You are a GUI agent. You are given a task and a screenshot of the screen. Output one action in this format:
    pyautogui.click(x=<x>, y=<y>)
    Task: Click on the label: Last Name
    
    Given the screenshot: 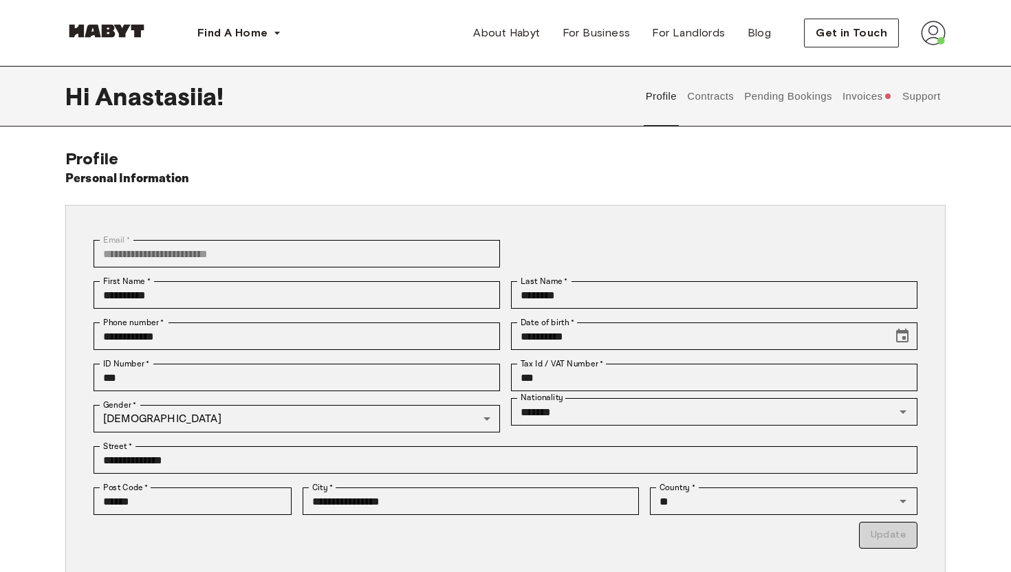 What is the action you would take?
    pyautogui.click(x=544, y=281)
    